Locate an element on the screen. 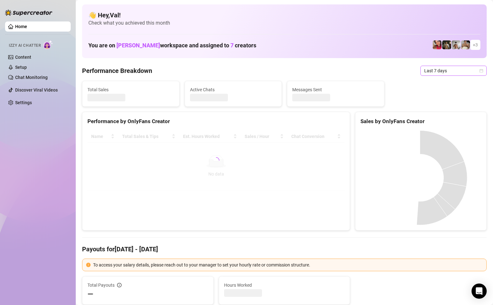 This screenshot has width=493, height=305. a: Settings is located at coordinates (23, 103).